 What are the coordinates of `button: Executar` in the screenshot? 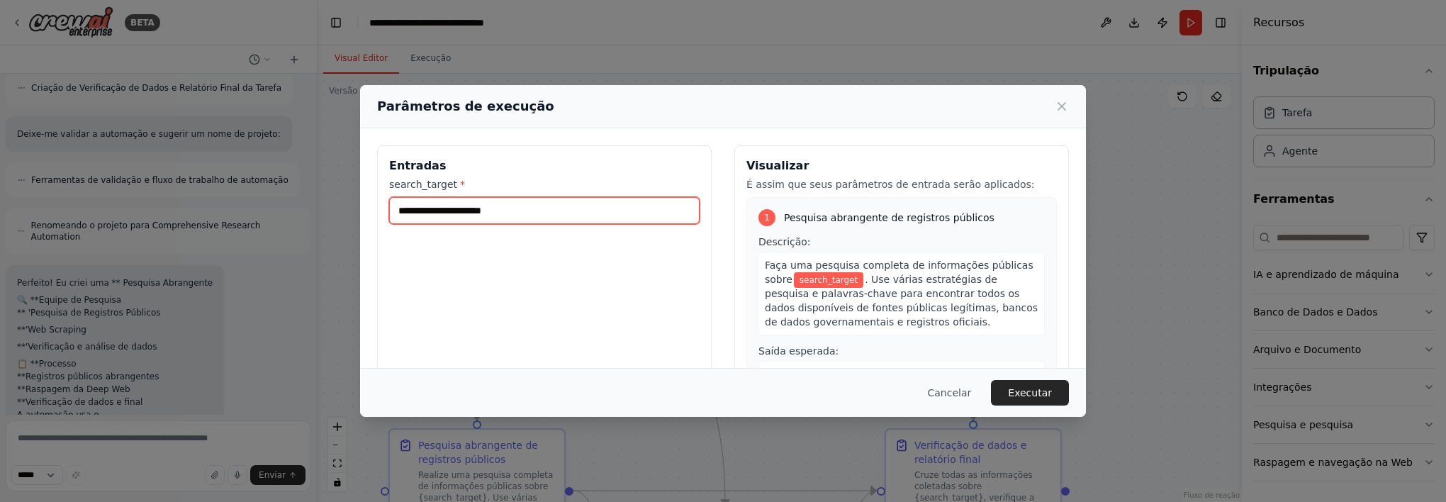 It's located at (1030, 393).